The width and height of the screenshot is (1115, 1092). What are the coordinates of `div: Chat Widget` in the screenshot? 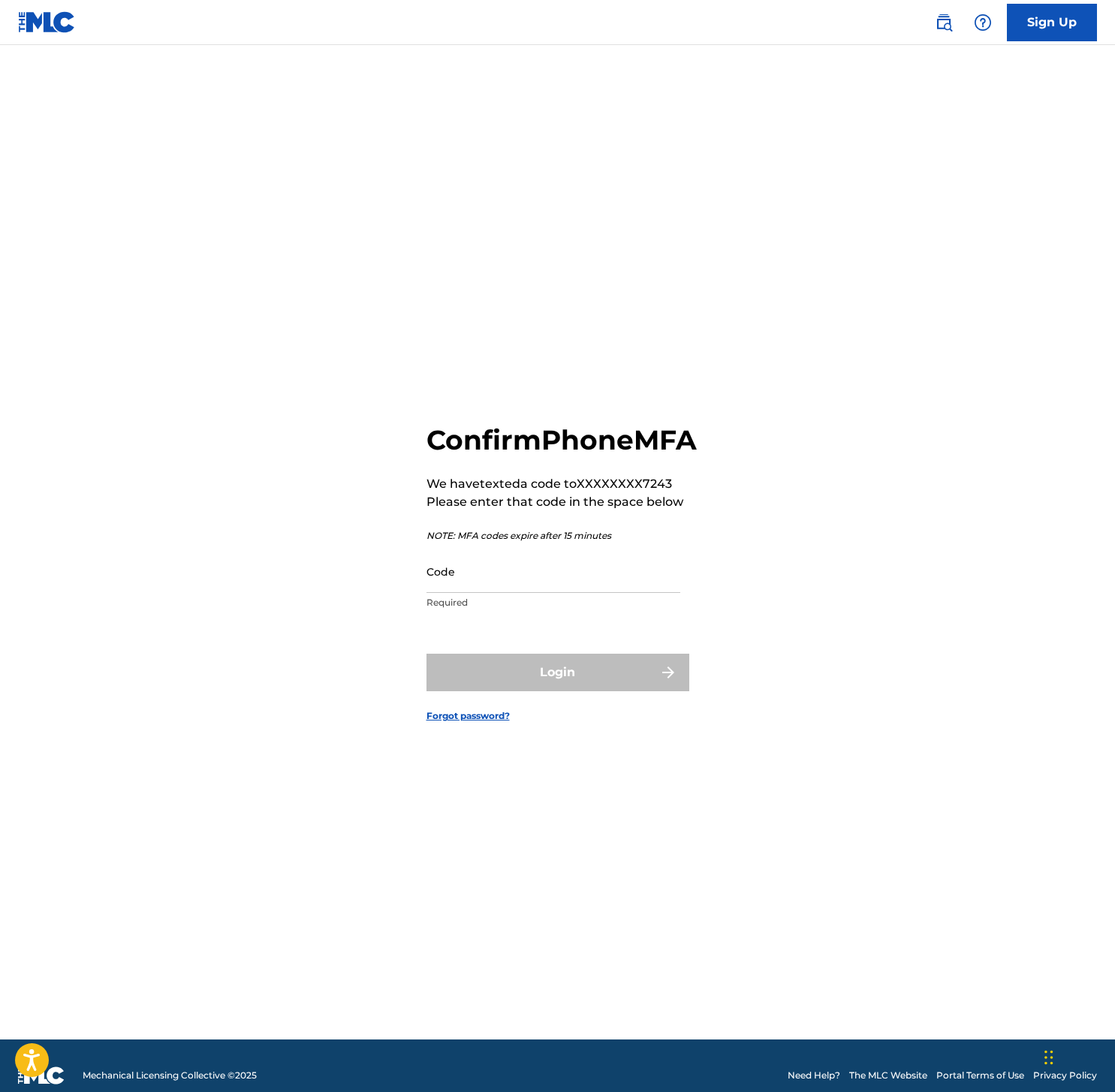 It's located at (1077, 1057).